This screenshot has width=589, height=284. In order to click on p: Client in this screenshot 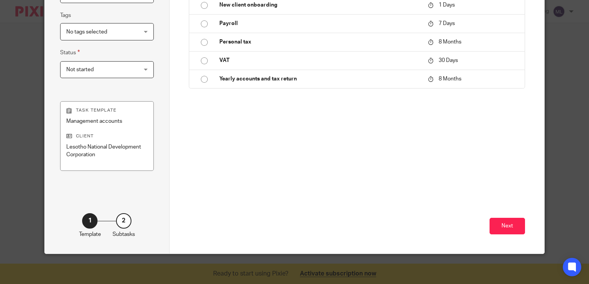, I will do `click(107, 136)`.